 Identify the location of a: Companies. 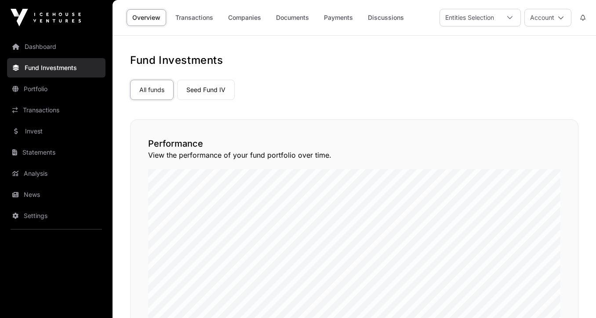
(245, 18).